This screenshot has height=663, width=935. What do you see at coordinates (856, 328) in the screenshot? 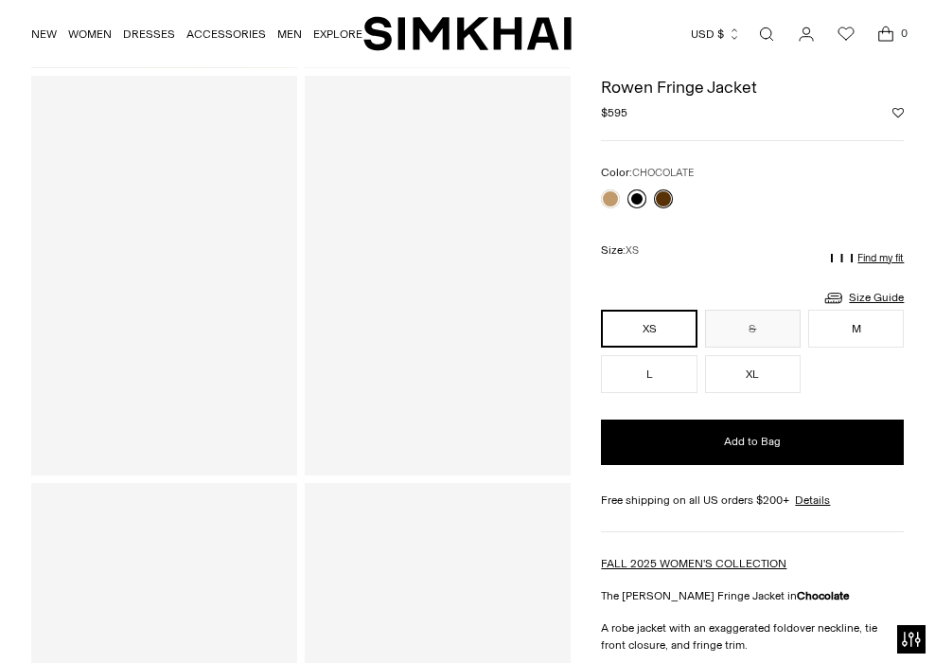
I see `button: M` at bounding box center [856, 328].